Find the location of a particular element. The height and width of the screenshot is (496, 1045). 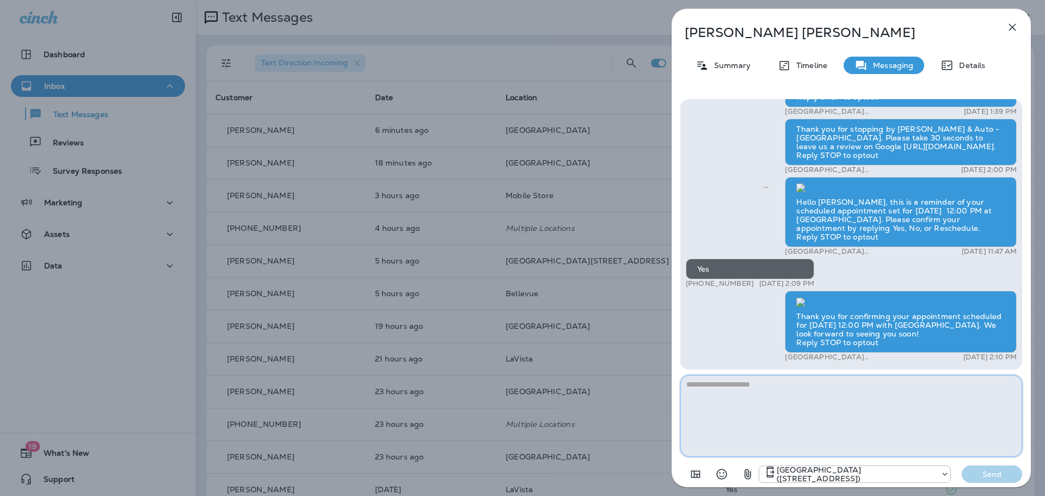

p: Details is located at coordinates (970, 65).